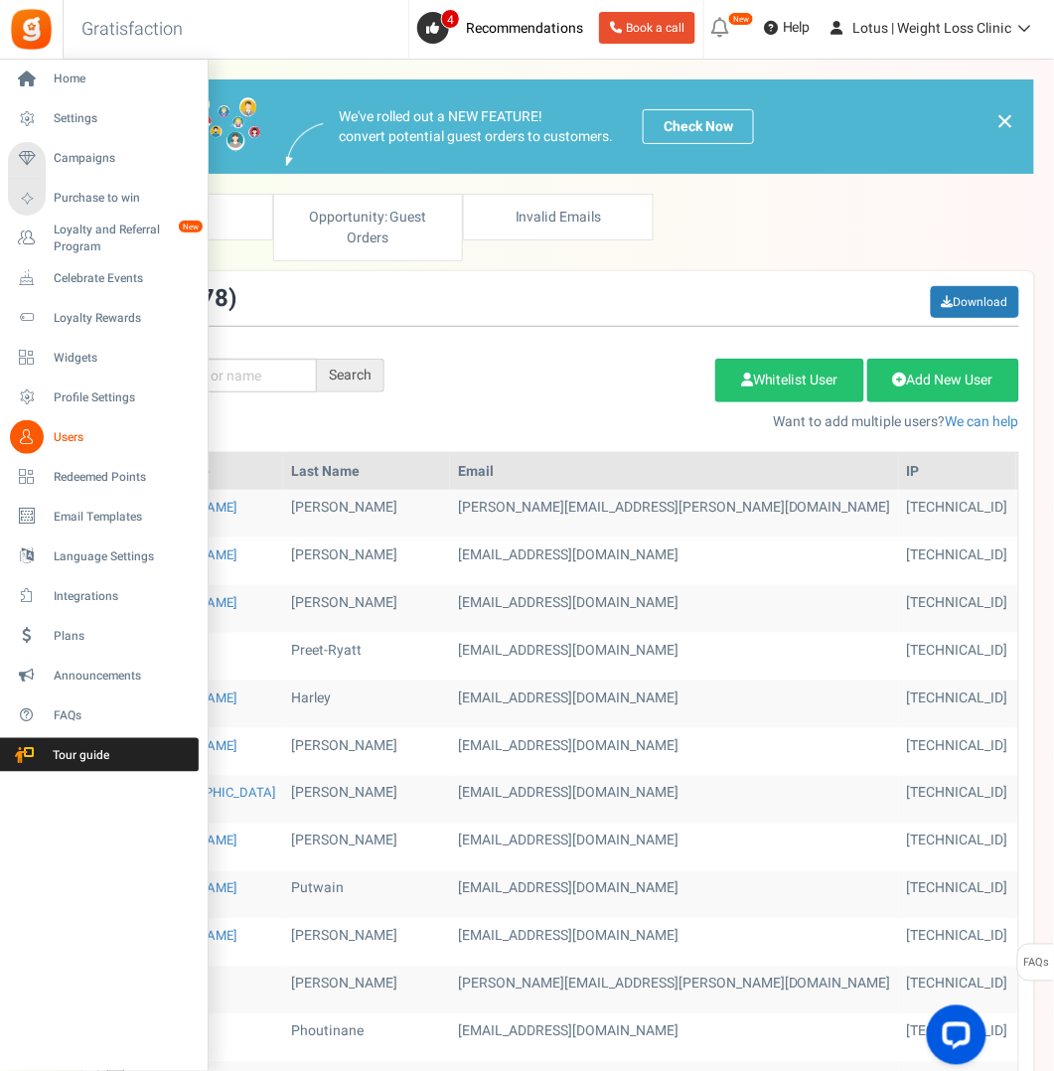 The width and height of the screenshot is (1054, 1071). I want to click on td: Preet-Ryatt, so click(367, 657).